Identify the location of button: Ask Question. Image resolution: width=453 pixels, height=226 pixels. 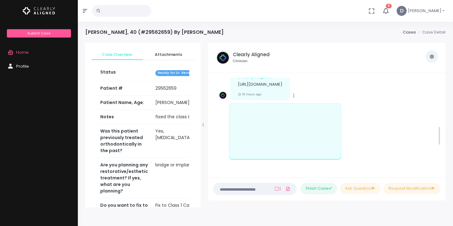
(360, 189).